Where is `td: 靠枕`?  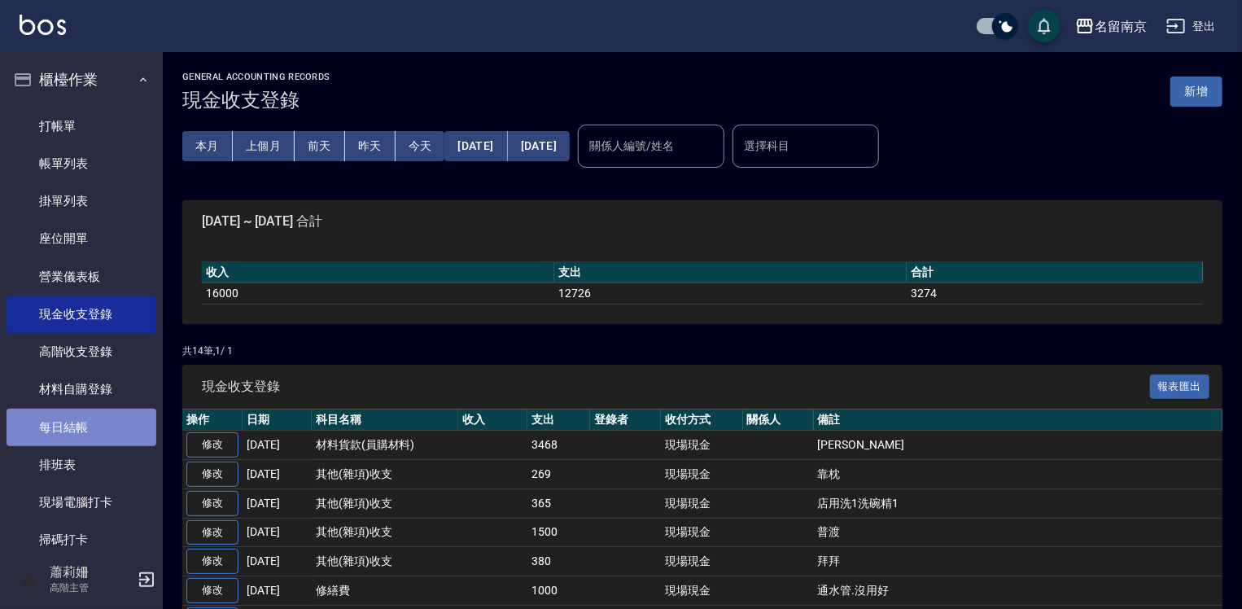
td: 靠枕 is located at coordinates (1027, 474).